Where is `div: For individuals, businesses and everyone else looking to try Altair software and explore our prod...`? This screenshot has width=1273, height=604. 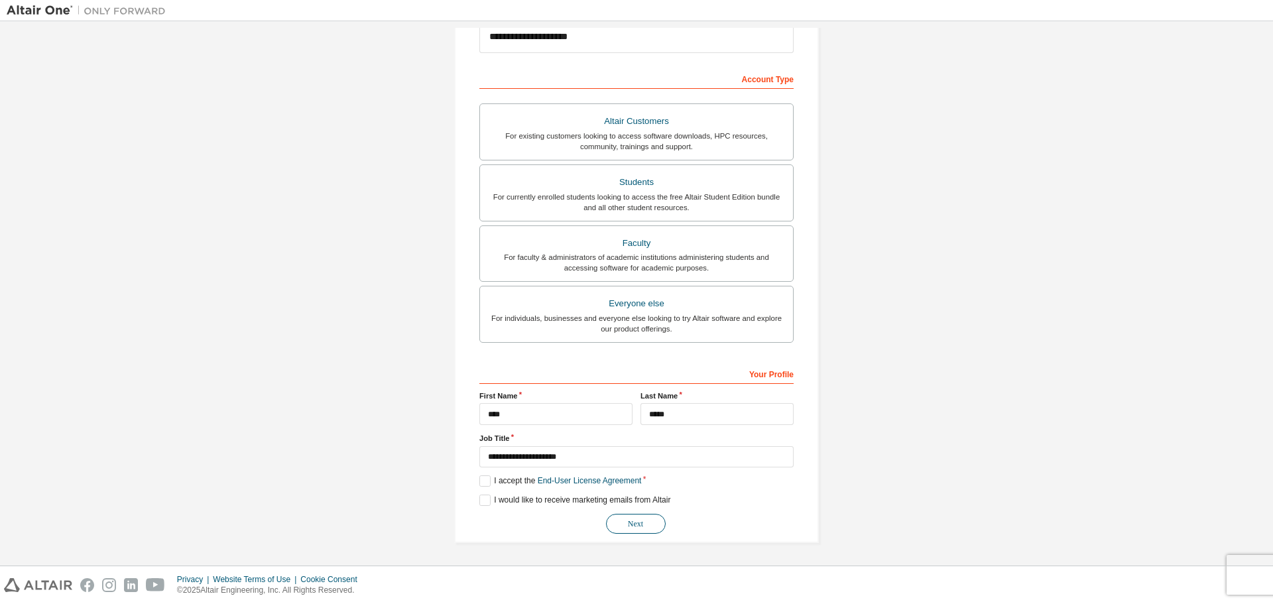 div: For individuals, businesses and everyone else looking to try Altair software and explore our prod... is located at coordinates (636, 323).